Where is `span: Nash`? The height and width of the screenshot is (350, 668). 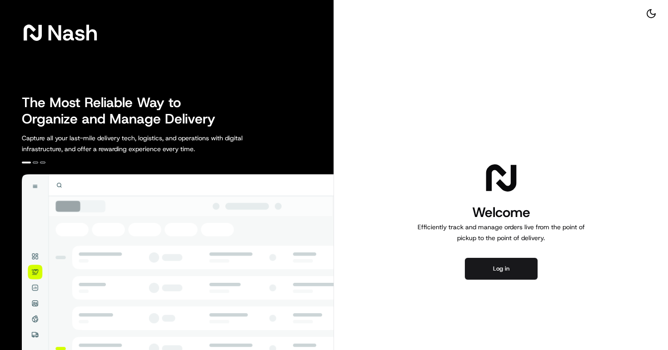
span: Nash is located at coordinates (72, 33).